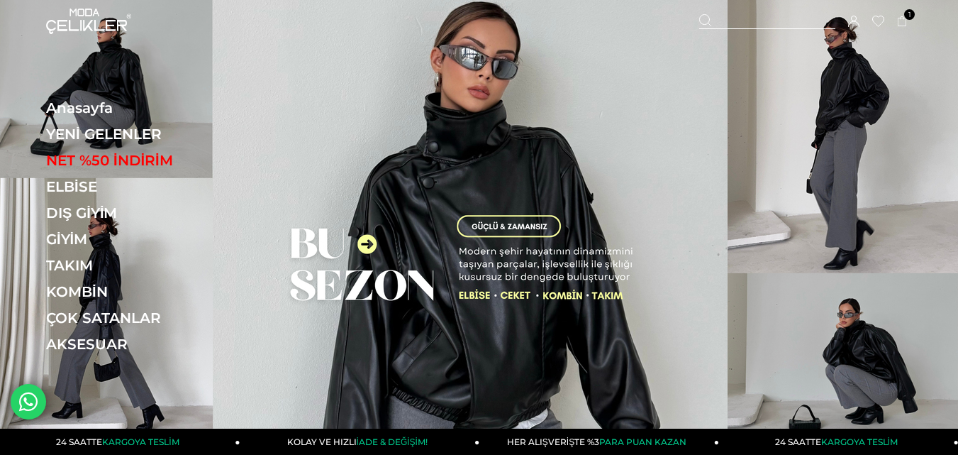 The width and height of the screenshot is (958, 455). Describe the element at coordinates (360, 441) in the screenshot. I see `a: KOLAY VE HIZLIİADE & DEĞİŞİM!` at that location.